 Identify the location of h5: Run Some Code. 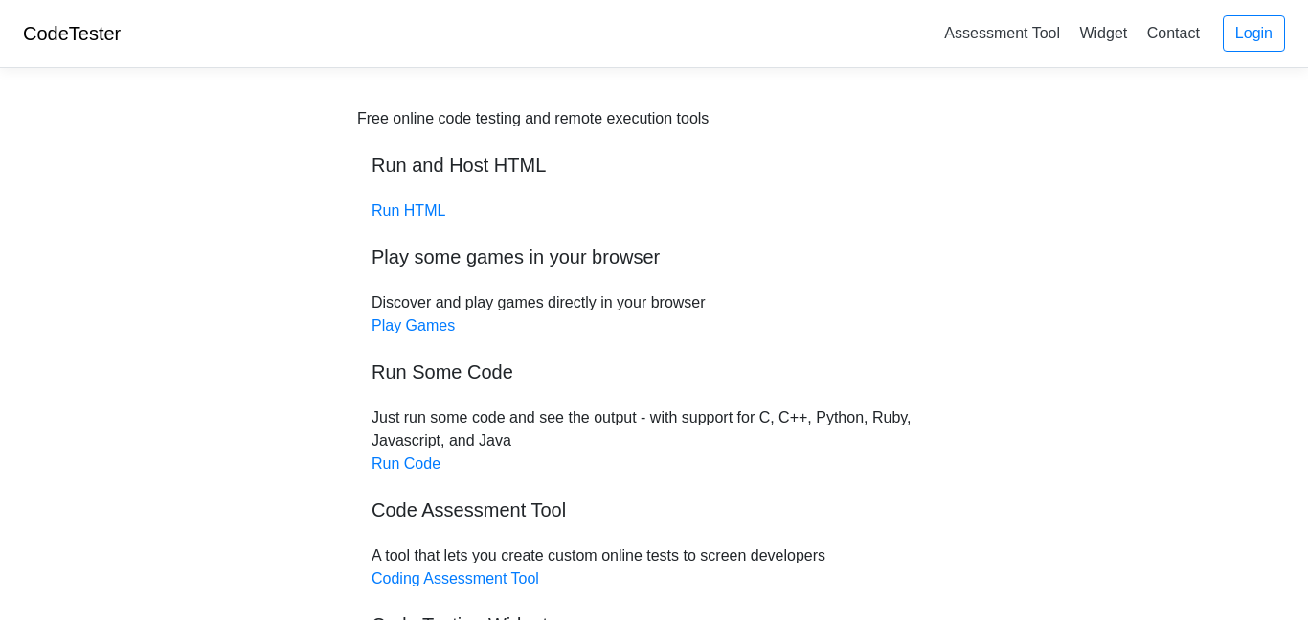
(654, 372).